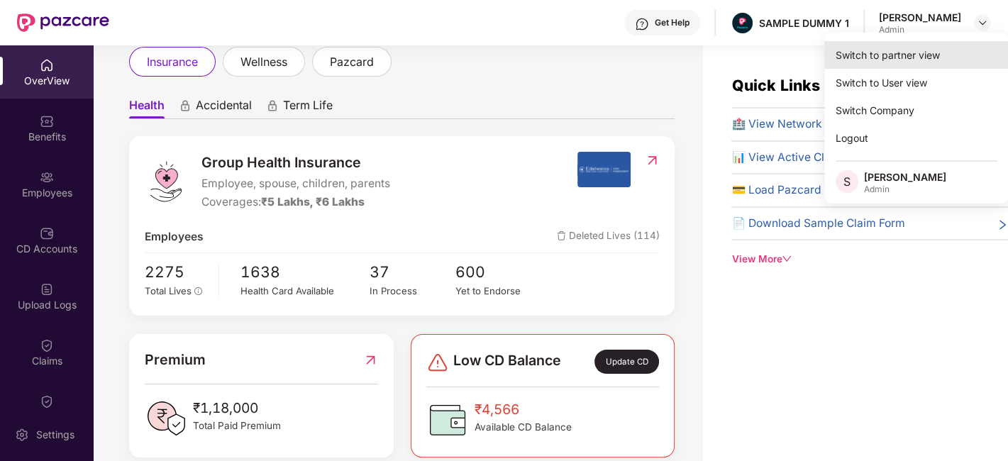  Describe the element at coordinates (448, 420) in the screenshot. I see `img: CDBalanceIcon` at that location.